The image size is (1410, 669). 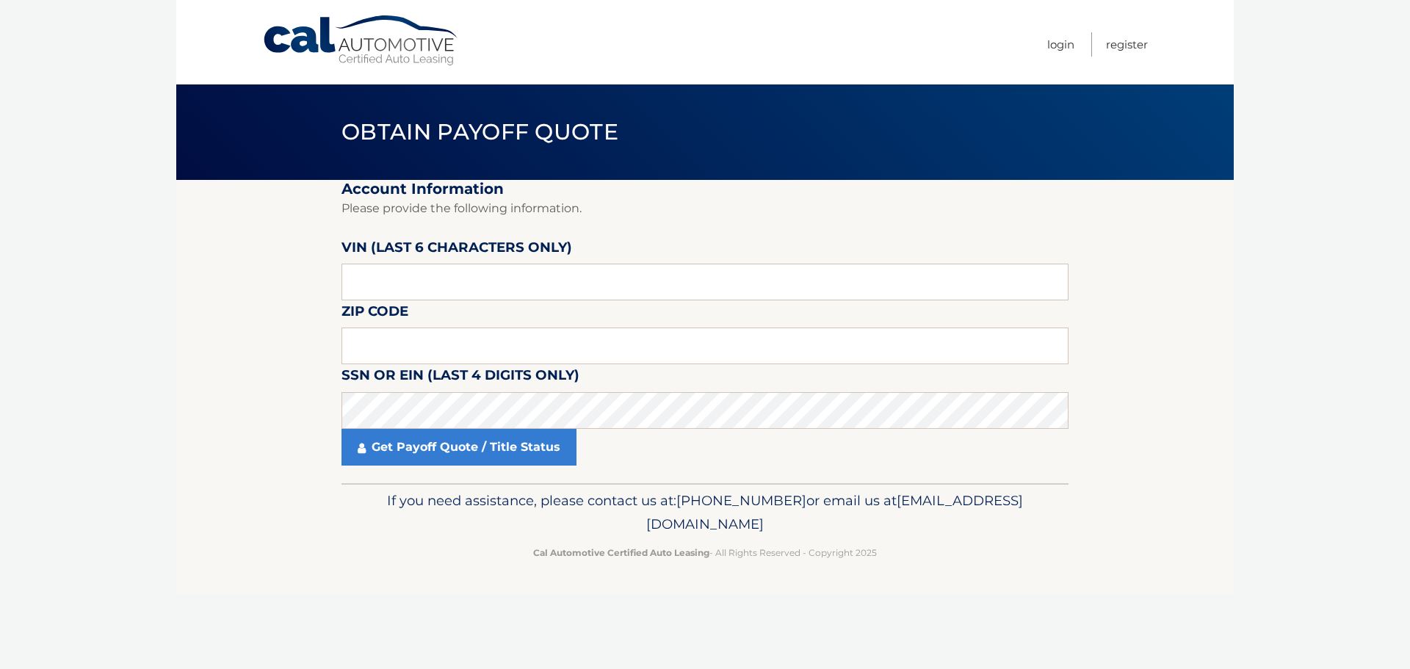 What do you see at coordinates (705, 209) in the screenshot?
I see `p: Please provide the following information.` at bounding box center [705, 209].